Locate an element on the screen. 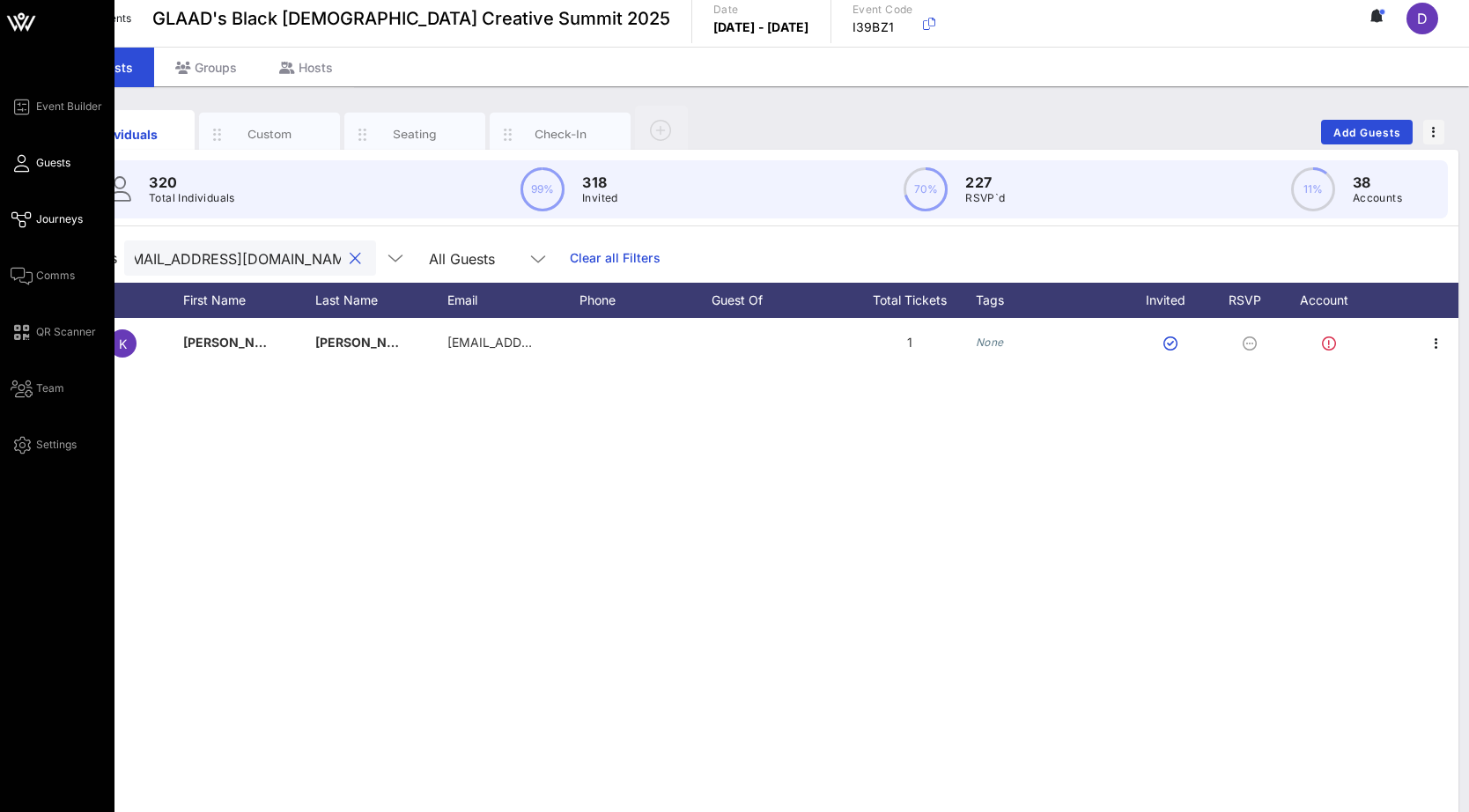  p: I39BZ1 is located at coordinates (882, 27).